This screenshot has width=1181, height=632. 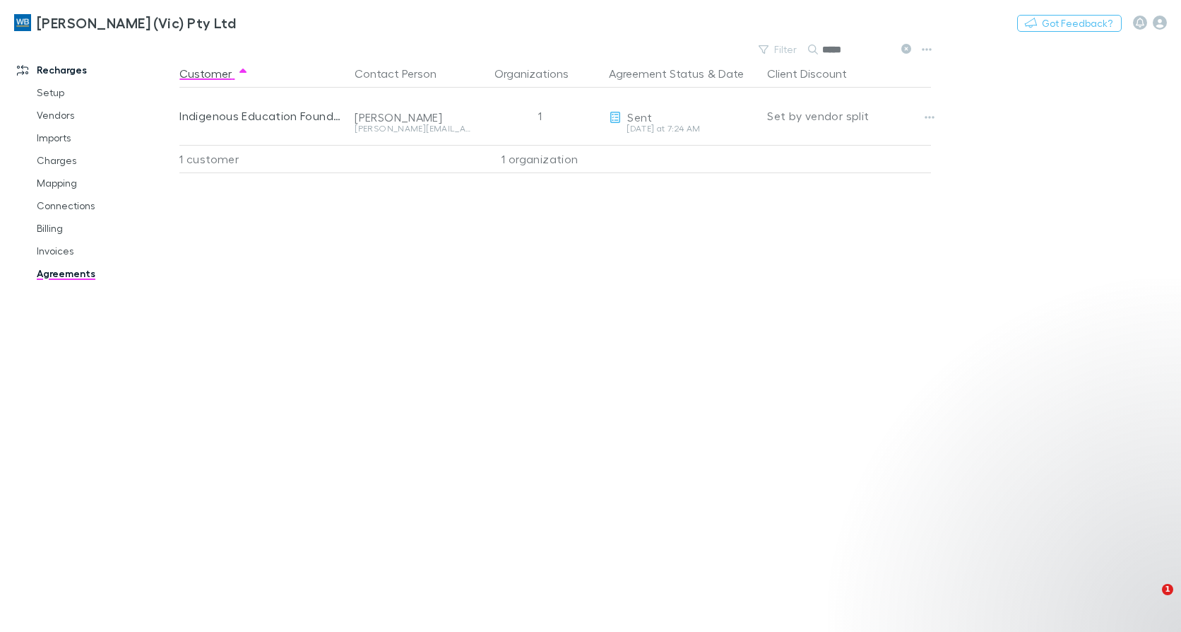 What do you see at coordinates (95, 70) in the screenshot?
I see `a: Recharges` at bounding box center [95, 70].